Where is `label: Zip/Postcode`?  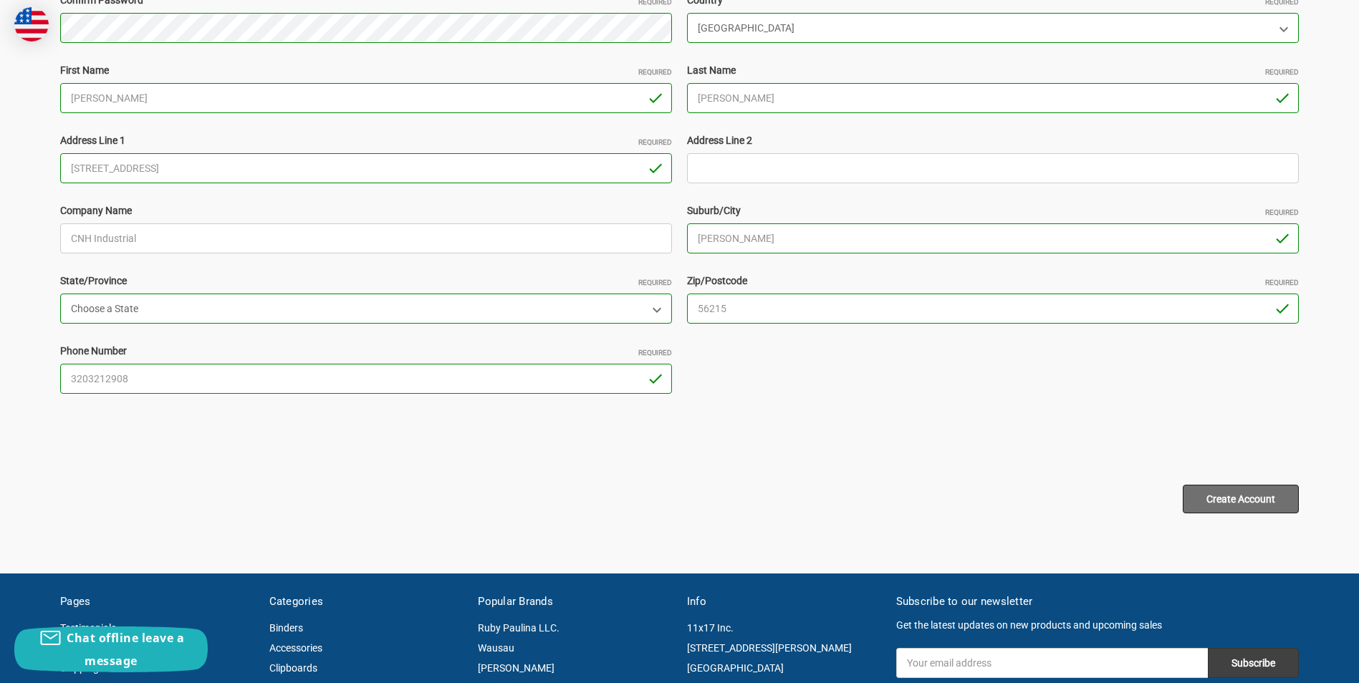
label: Zip/Postcode is located at coordinates (993, 281).